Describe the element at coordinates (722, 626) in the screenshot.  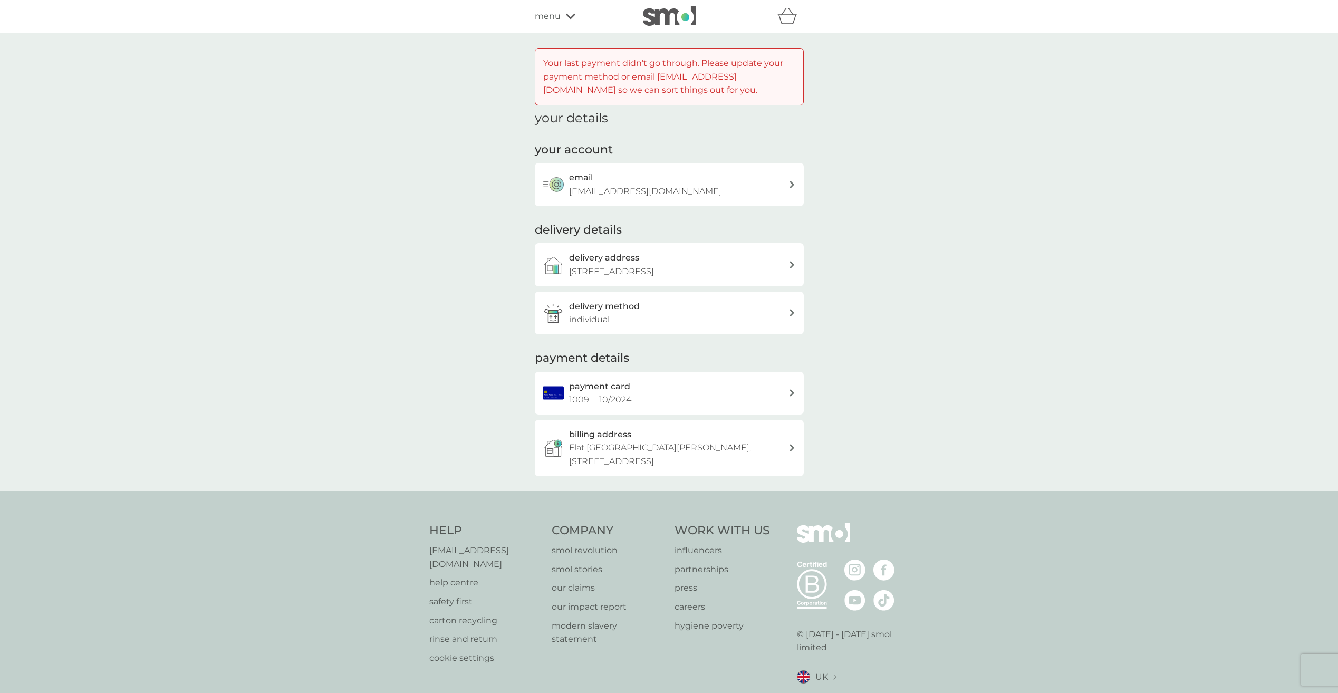
I see `p: hygiene poverty` at that location.